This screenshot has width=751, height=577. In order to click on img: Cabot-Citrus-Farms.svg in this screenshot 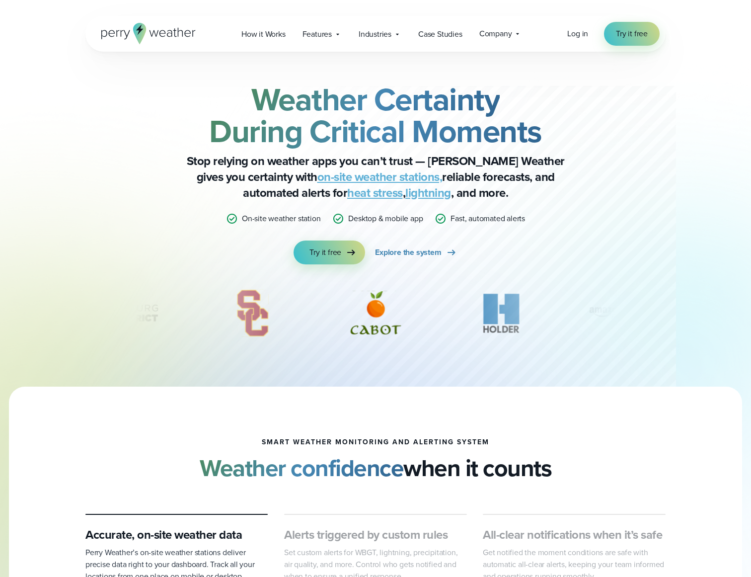, I will do `click(376, 313)`.